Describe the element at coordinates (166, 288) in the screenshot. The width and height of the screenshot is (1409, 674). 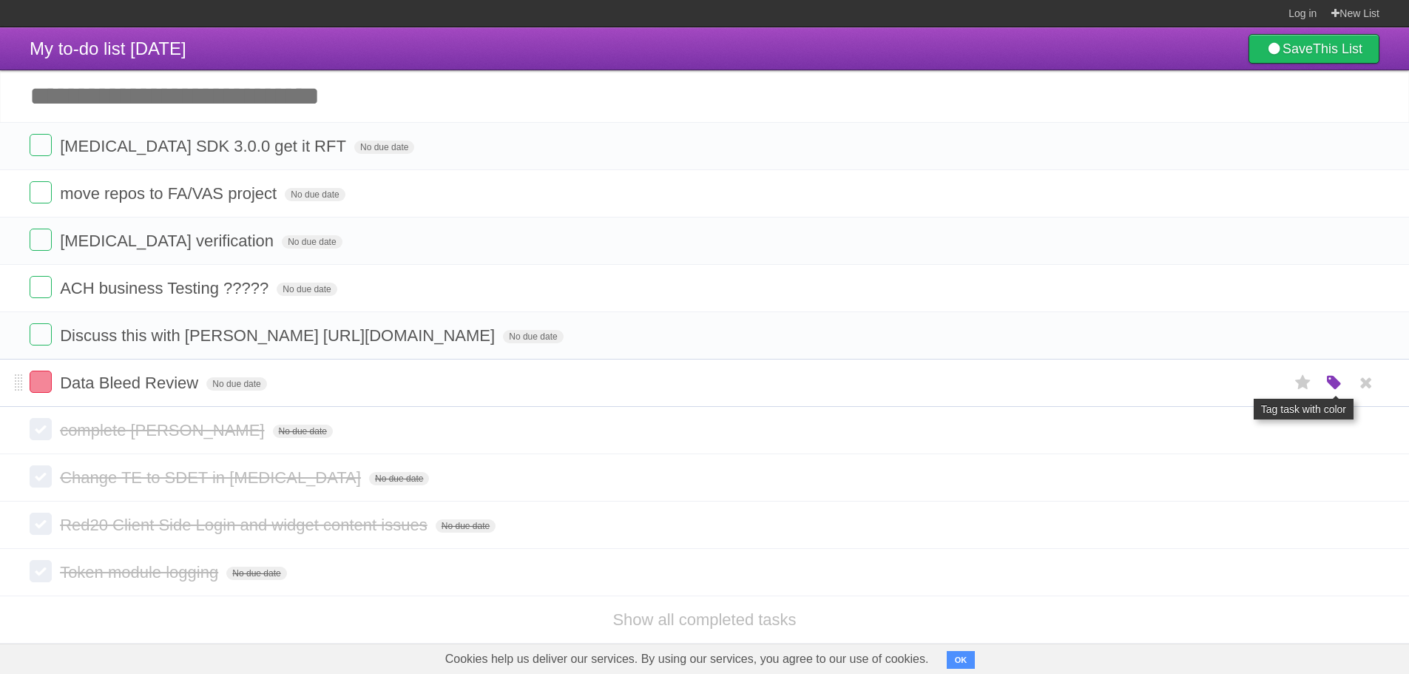
I see `span: ACH business Testing ?????` at that location.